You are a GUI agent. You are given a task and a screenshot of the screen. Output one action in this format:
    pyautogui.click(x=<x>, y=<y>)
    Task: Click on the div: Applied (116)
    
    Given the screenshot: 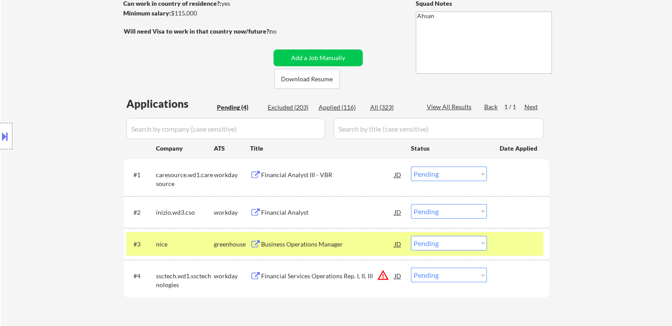 What is the action you would take?
    pyautogui.click(x=341, y=107)
    